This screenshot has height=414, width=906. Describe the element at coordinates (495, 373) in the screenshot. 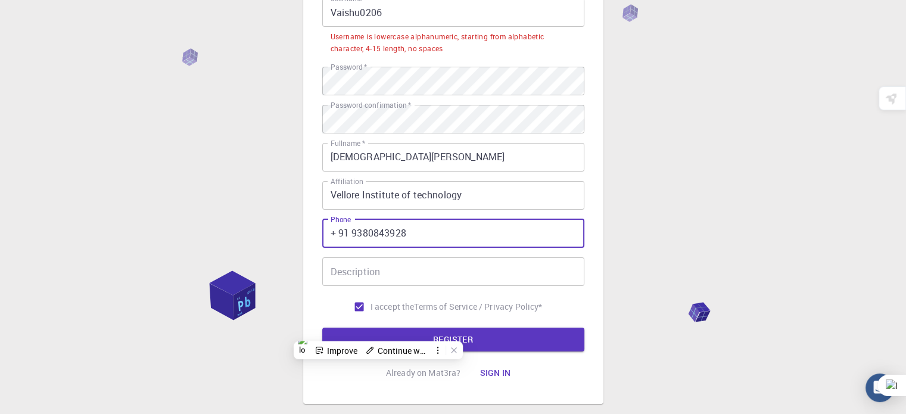

I see `a: Sign in` at that location.